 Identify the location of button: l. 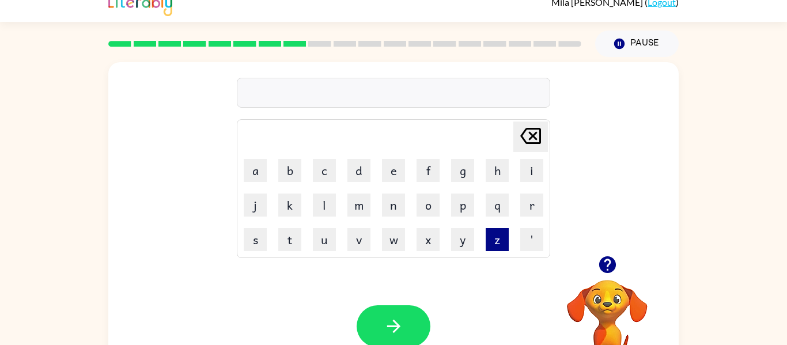
(325, 205).